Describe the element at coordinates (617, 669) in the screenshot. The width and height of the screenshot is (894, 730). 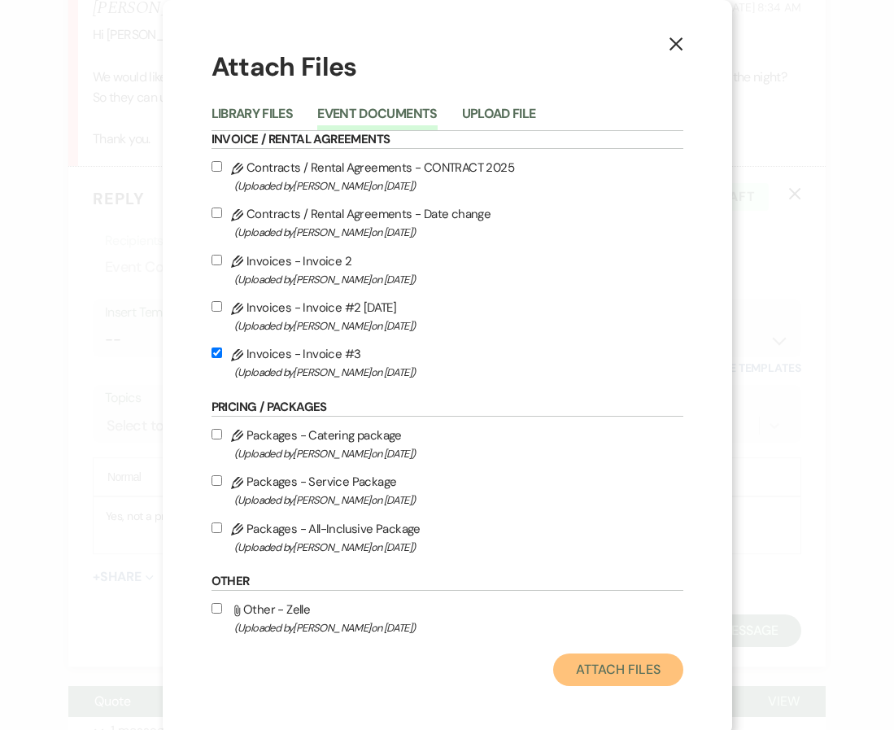
I see `button: Attach Files` at that location.